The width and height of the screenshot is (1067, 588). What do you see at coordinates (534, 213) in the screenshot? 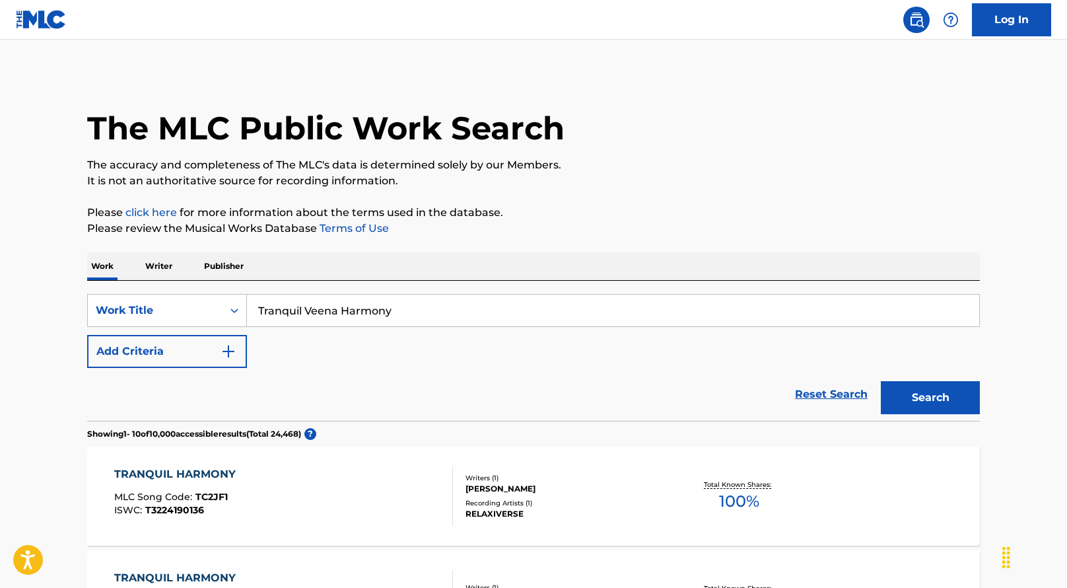
I see `p: Please for more information about the terms used in the database.` at bounding box center [534, 213].